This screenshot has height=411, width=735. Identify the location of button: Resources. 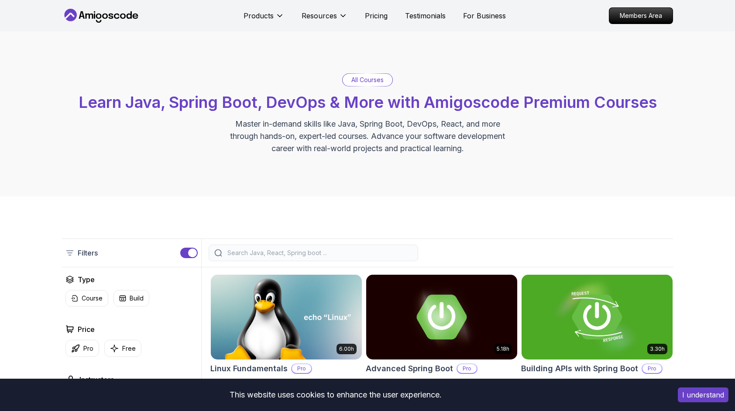
(324, 19).